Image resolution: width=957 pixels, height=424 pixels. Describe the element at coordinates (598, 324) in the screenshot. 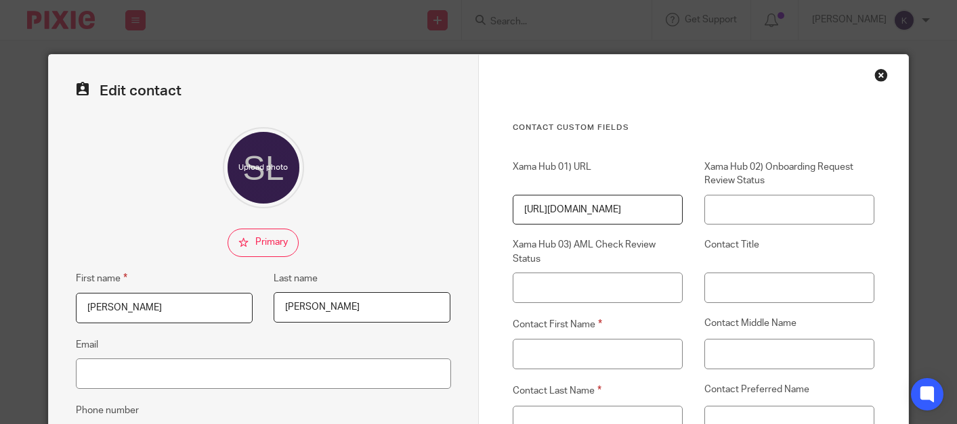

I see `label: Contact First Name` at that location.